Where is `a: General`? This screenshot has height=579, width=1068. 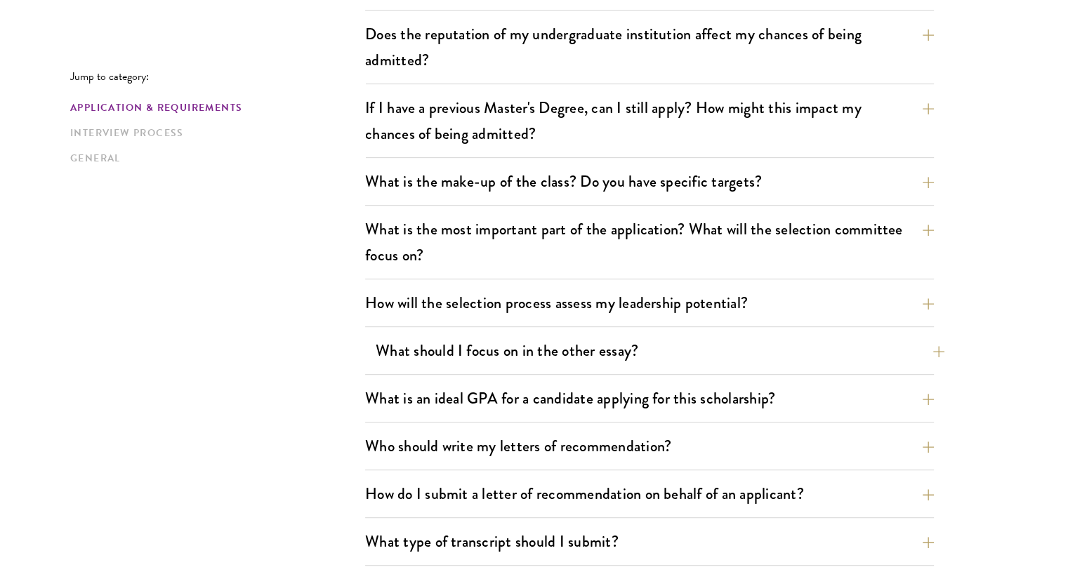
a: General is located at coordinates (213, 158).